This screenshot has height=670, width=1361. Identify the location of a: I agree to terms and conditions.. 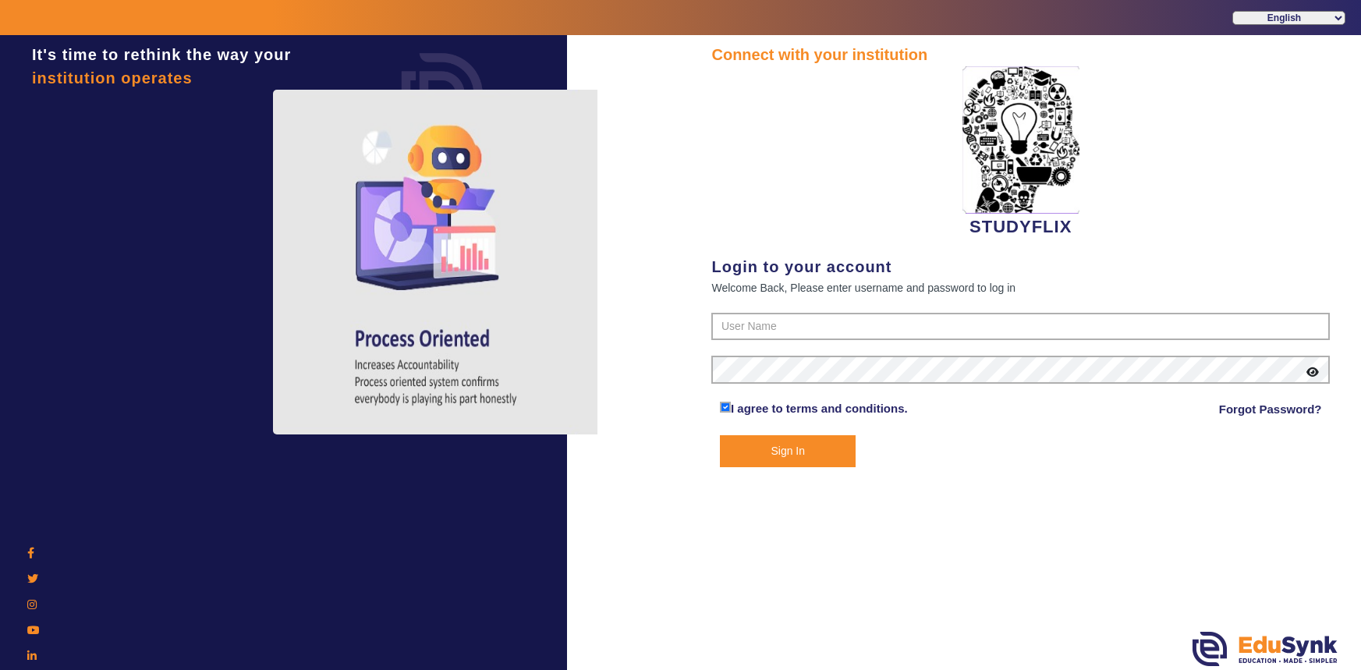
(819, 408).